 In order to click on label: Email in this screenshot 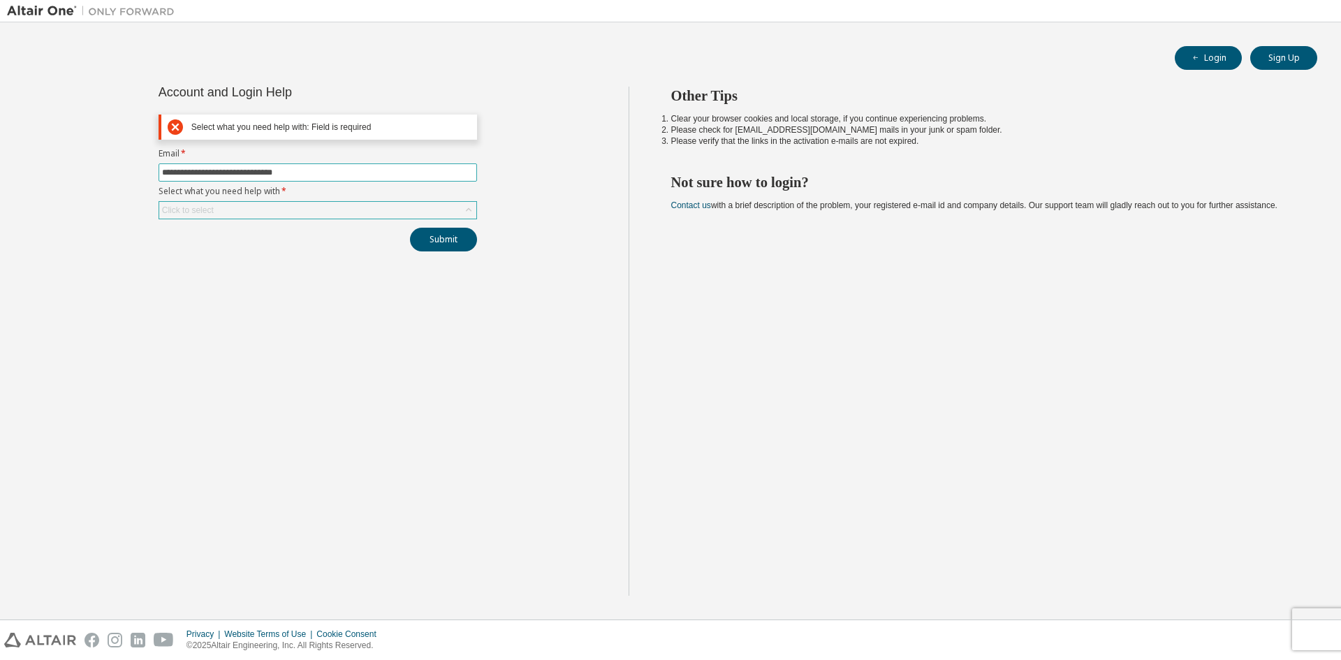, I will do `click(318, 154)`.